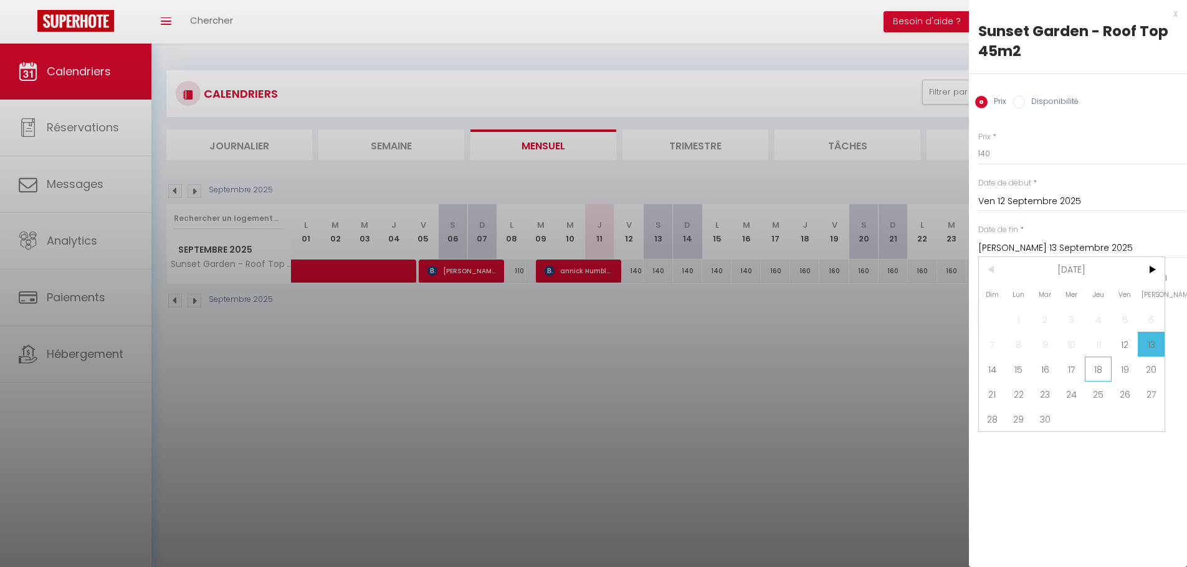  Describe the element at coordinates (1097, 344) in the screenshot. I see `span: 11` at that location.